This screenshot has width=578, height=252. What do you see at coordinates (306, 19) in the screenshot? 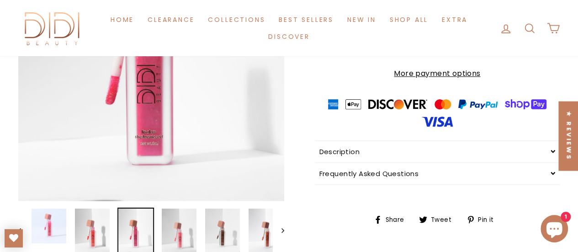
I see `a: Best Sellers` at bounding box center [306, 19].